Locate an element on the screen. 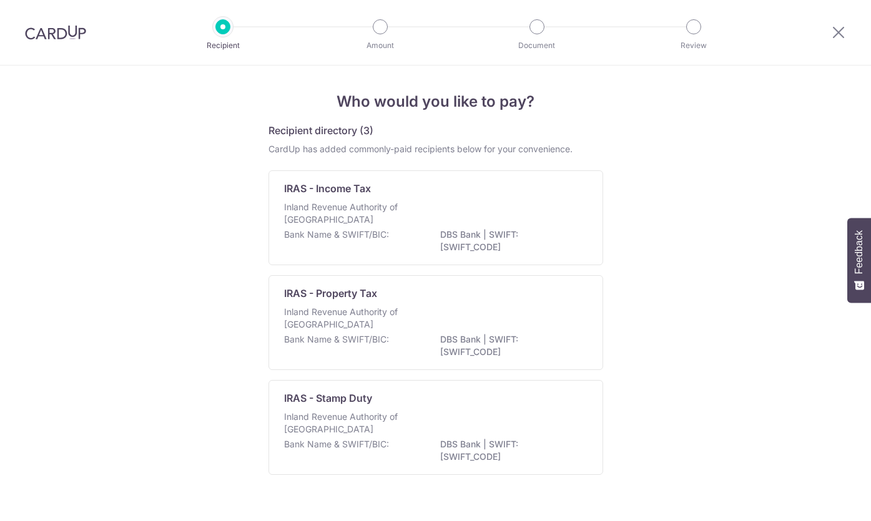  p: Recipient is located at coordinates (223, 46).